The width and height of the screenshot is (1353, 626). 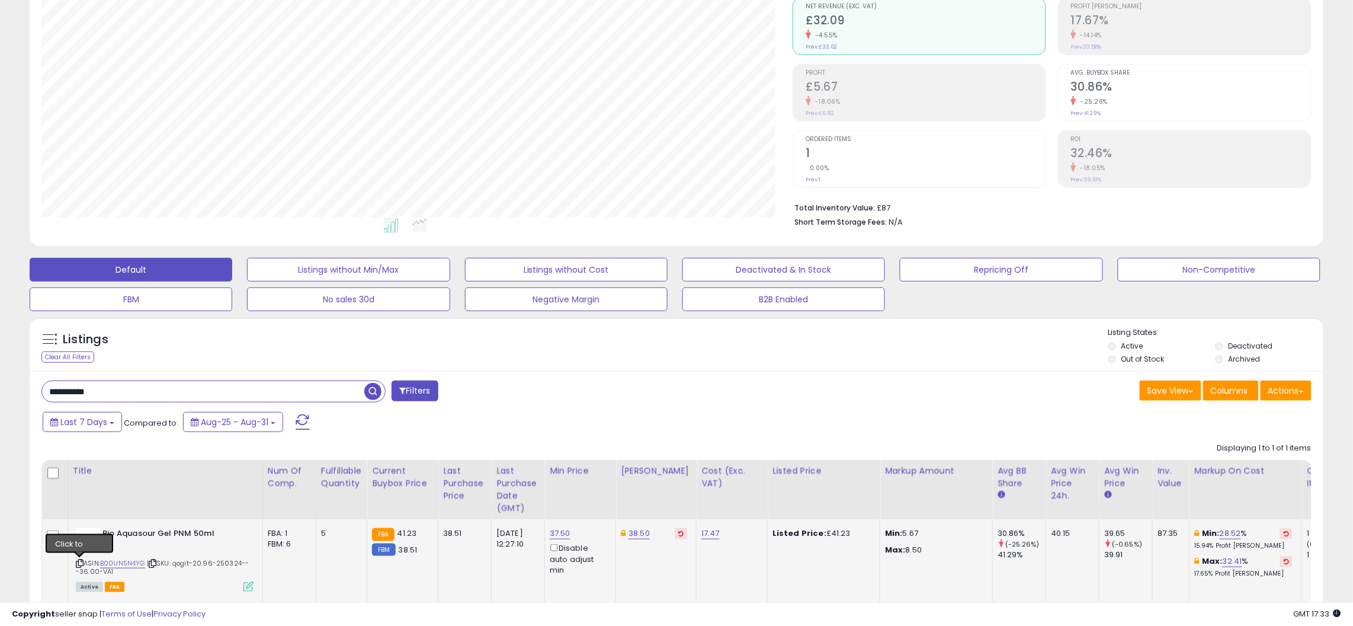 I want to click on small: Prev: 39.61%, so click(x=1086, y=179).